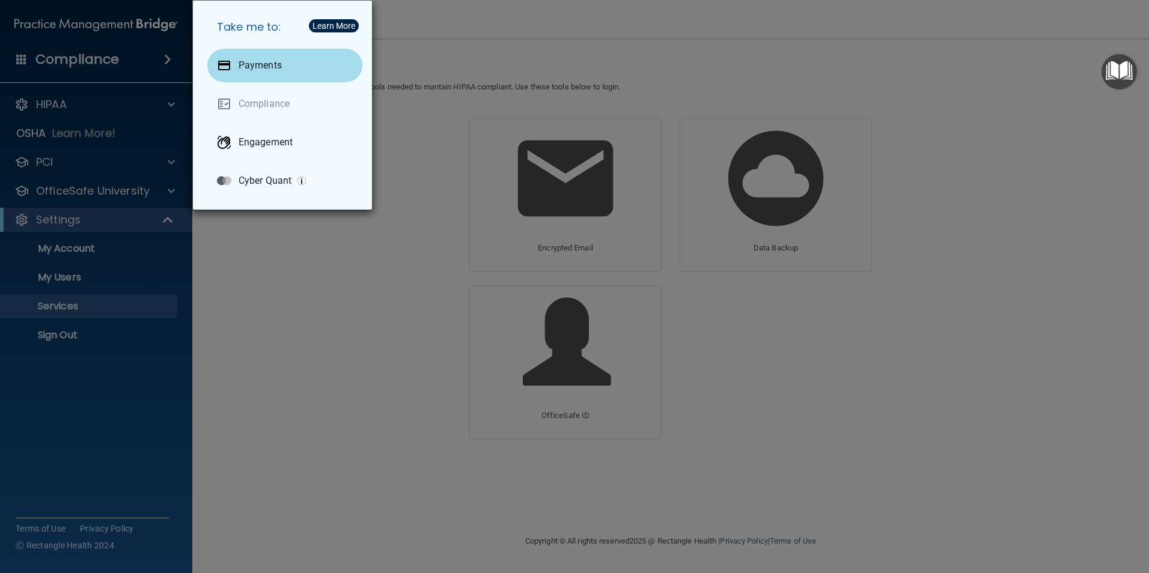  Describe the element at coordinates (260, 65) in the screenshot. I see `p: Payments` at that location.